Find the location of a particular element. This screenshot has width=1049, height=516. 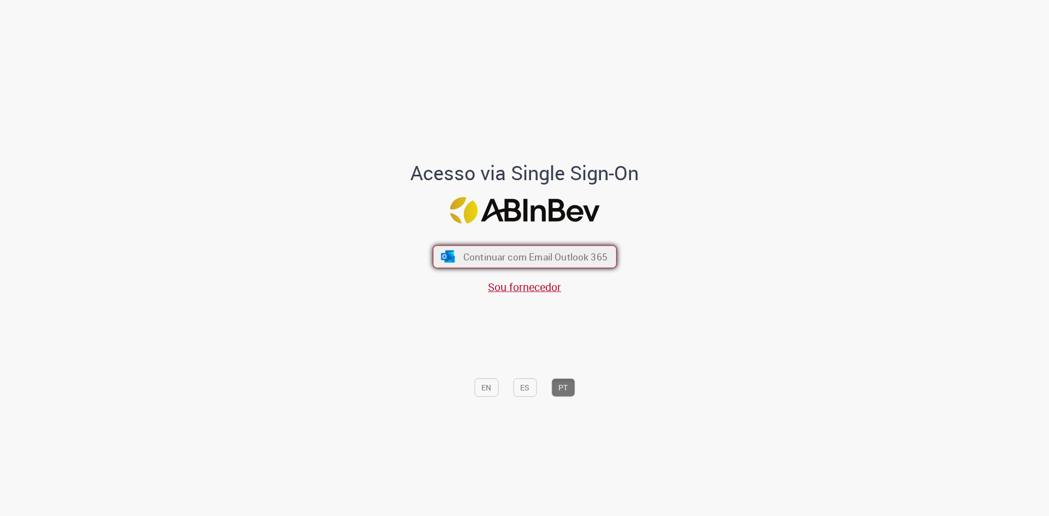

span: Sou fornecedor is located at coordinates (525, 287).